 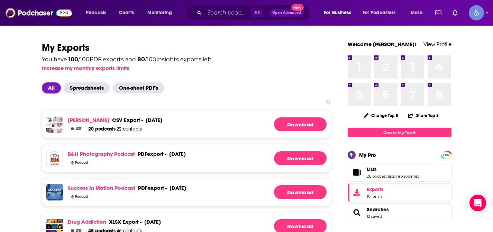 What do you see at coordinates (87, 88) in the screenshot?
I see `span: Spreadsheets` at bounding box center [87, 88].